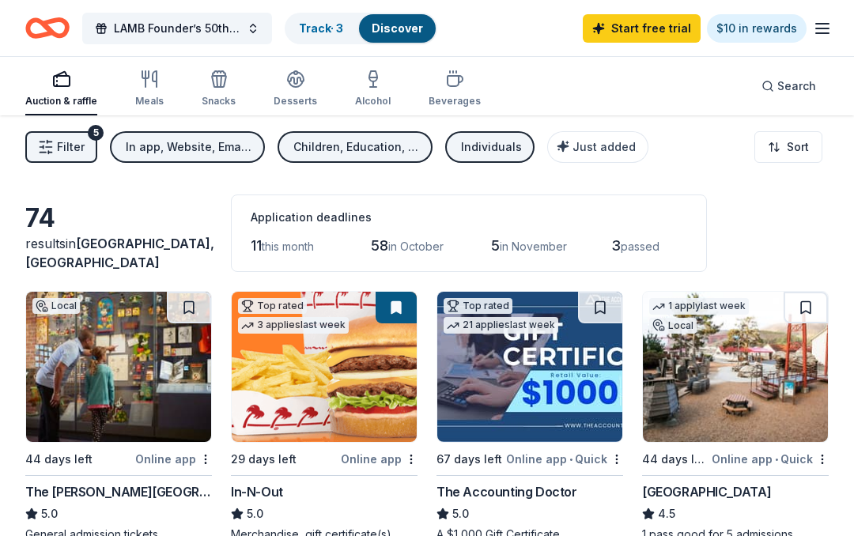 The image size is (854, 536). What do you see at coordinates (379, 245) in the screenshot?
I see `span: 58` at bounding box center [379, 245].